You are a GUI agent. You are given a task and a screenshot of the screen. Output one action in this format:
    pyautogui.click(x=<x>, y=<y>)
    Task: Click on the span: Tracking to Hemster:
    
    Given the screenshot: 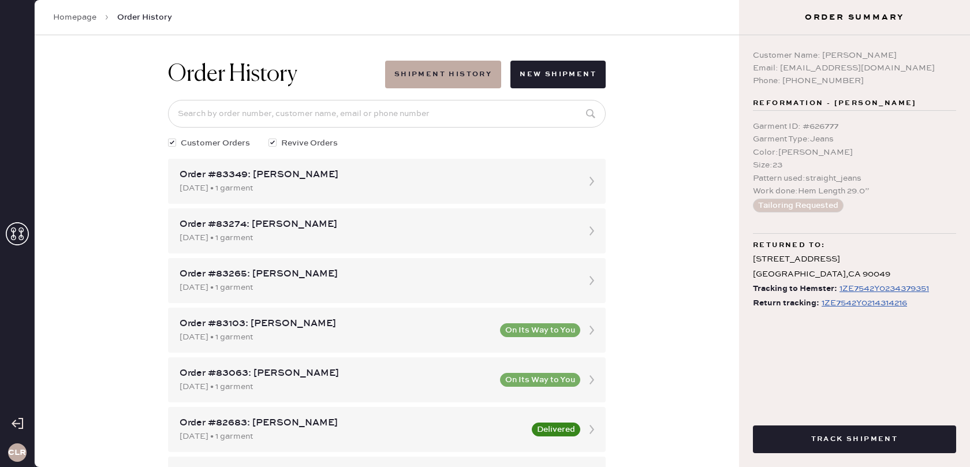 What is the action you would take?
    pyautogui.click(x=795, y=289)
    